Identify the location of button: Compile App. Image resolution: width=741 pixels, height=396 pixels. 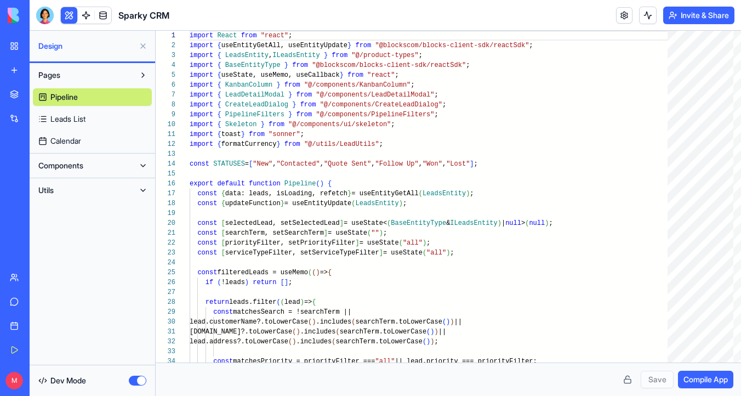
(706, 379).